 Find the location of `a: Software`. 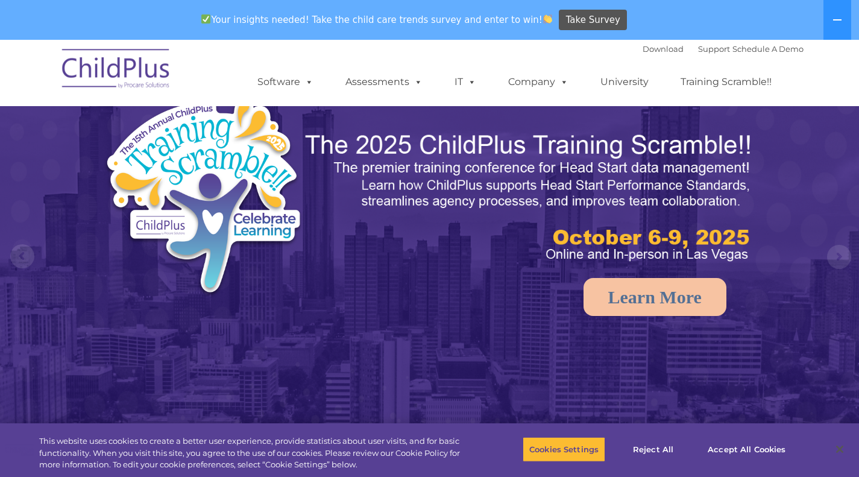

a: Software is located at coordinates (285, 82).